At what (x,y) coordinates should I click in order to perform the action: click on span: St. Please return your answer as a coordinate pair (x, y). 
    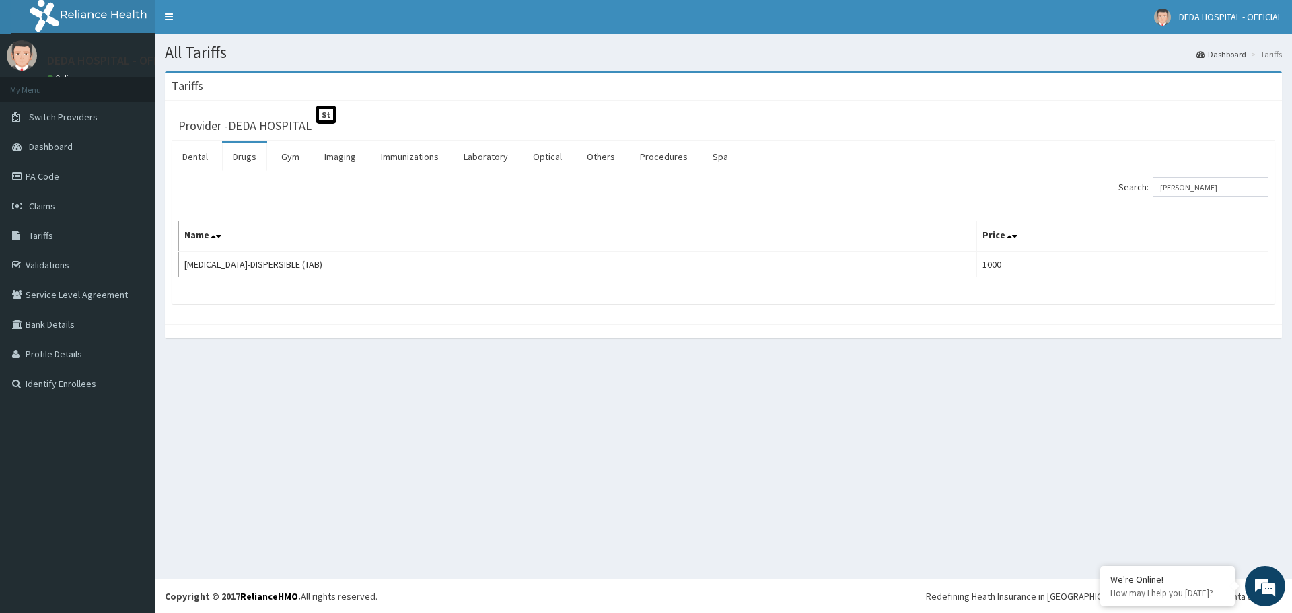
    Looking at the image, I should click on (326, 114).